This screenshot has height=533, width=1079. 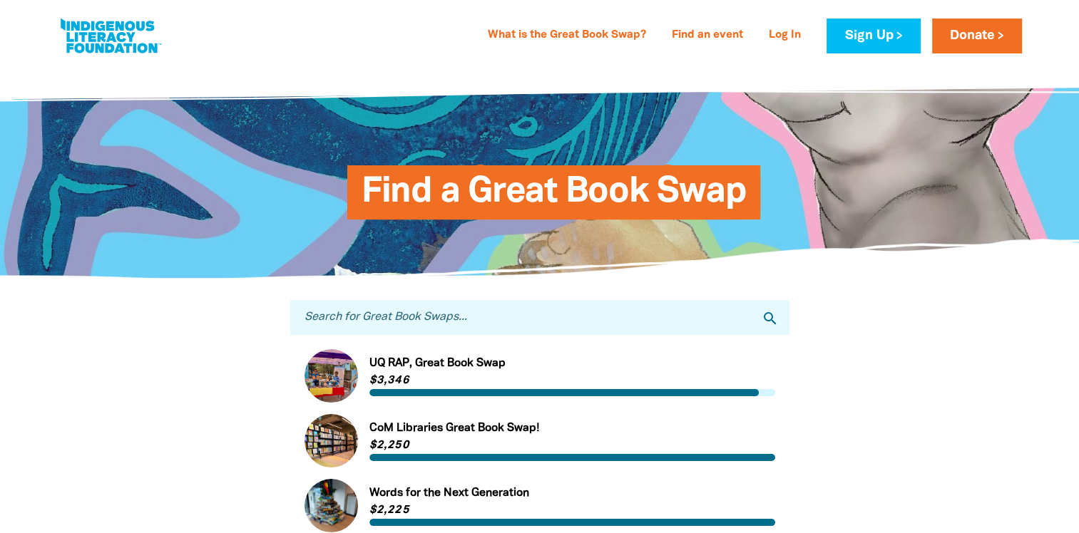 What do you see at coordinates (707, 36) in the screenshot?
I see `a: Find an event` at bounding box center [707, 36].